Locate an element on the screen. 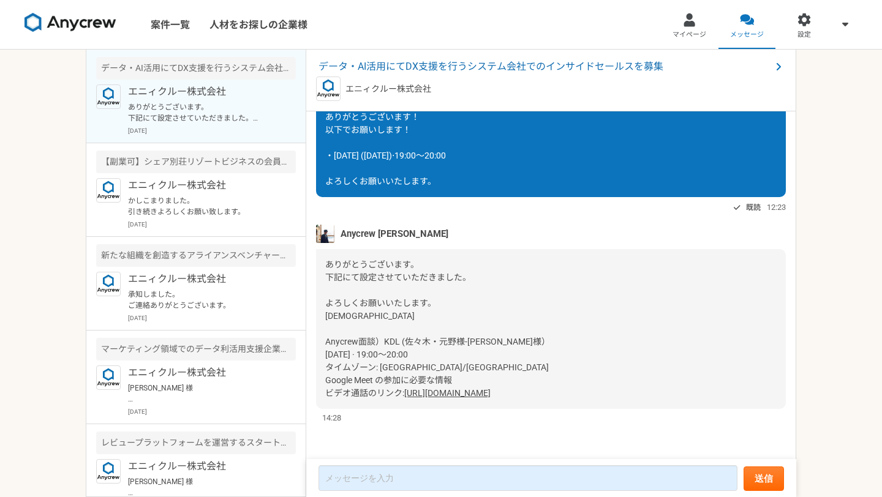 The image size is (882, 497). img: 8DqYSo04kwAAAAASUVORK5CYII= is located at coordinates (70, 23).